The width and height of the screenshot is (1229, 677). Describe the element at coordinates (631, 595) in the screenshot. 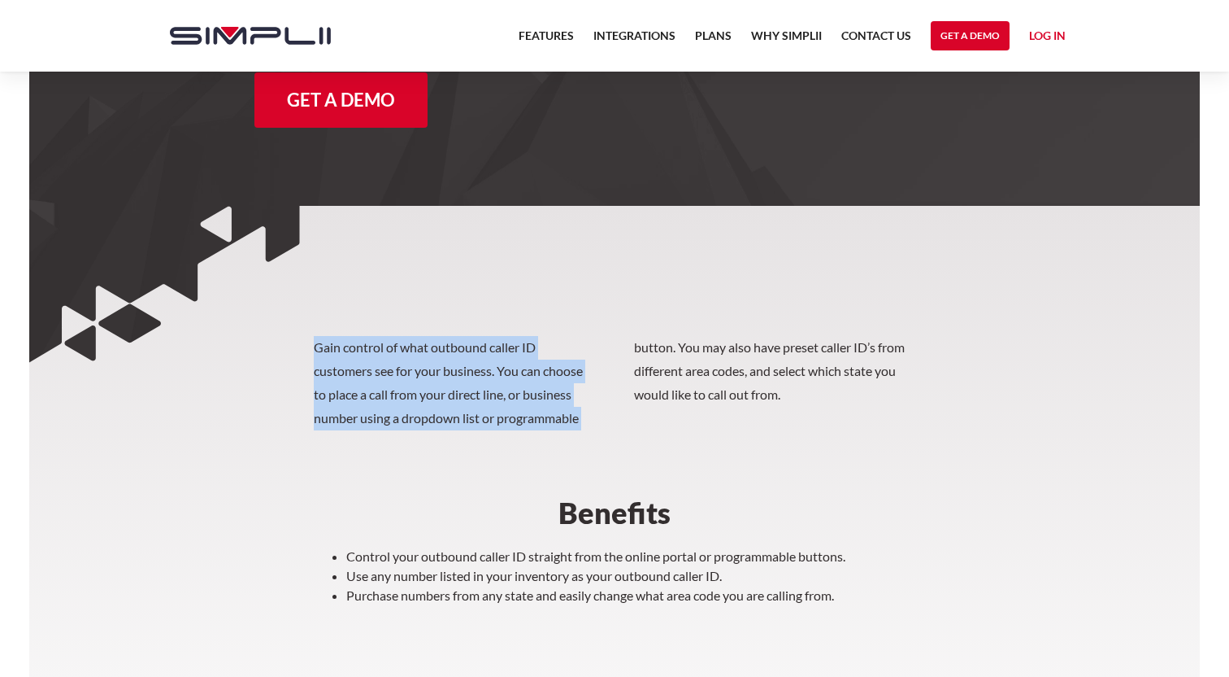

I see `li: Purchase numbers from any state and easily change what area code you are calling from.` at that location.